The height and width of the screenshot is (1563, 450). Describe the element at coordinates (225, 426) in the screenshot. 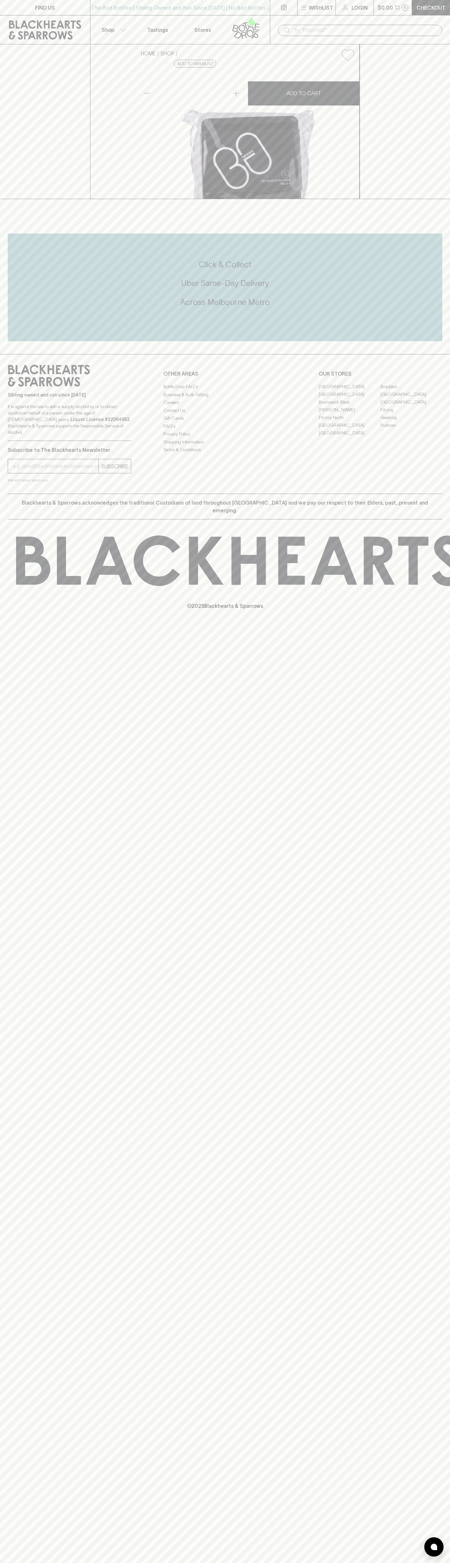

I see `a: FAQ's` at that location.